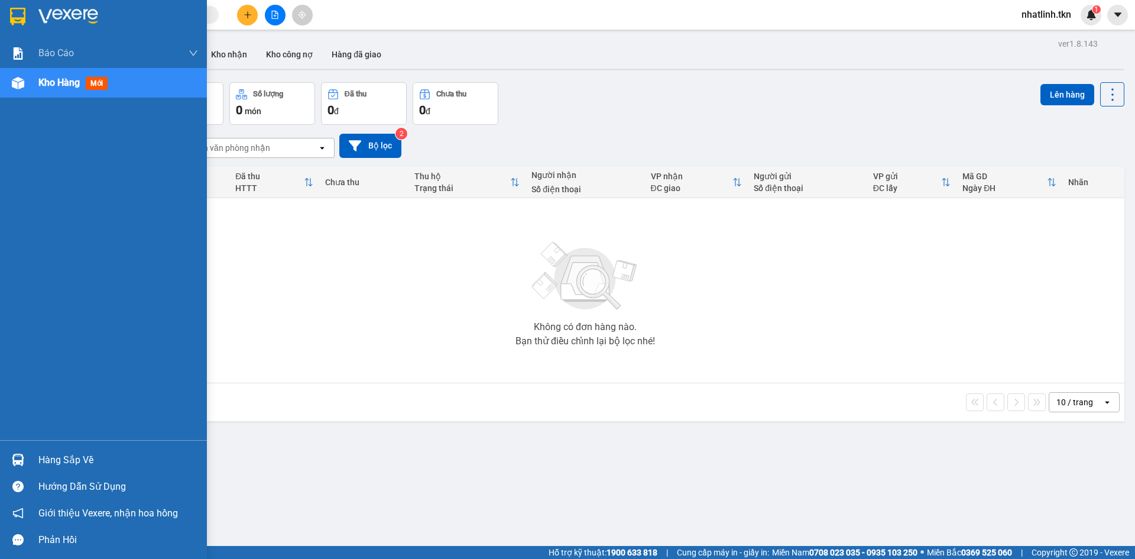 The width and height of the screenshot is (1135, 559). I want to click on div: 10 / trang, so click(1075, 402).